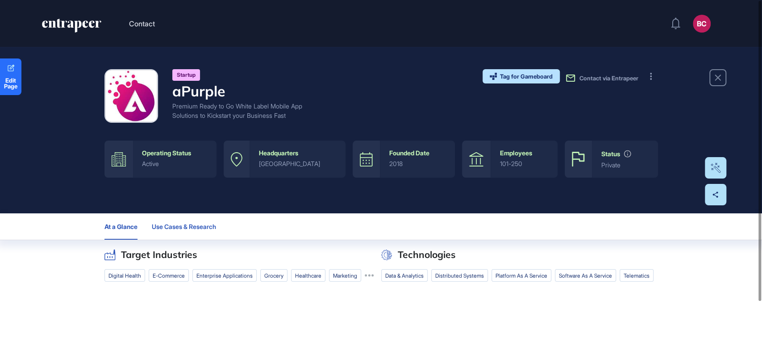  What do you see at coordinates (702, 24) in the screenshot?
I see `button: BC` at bounding box center [702, 24].